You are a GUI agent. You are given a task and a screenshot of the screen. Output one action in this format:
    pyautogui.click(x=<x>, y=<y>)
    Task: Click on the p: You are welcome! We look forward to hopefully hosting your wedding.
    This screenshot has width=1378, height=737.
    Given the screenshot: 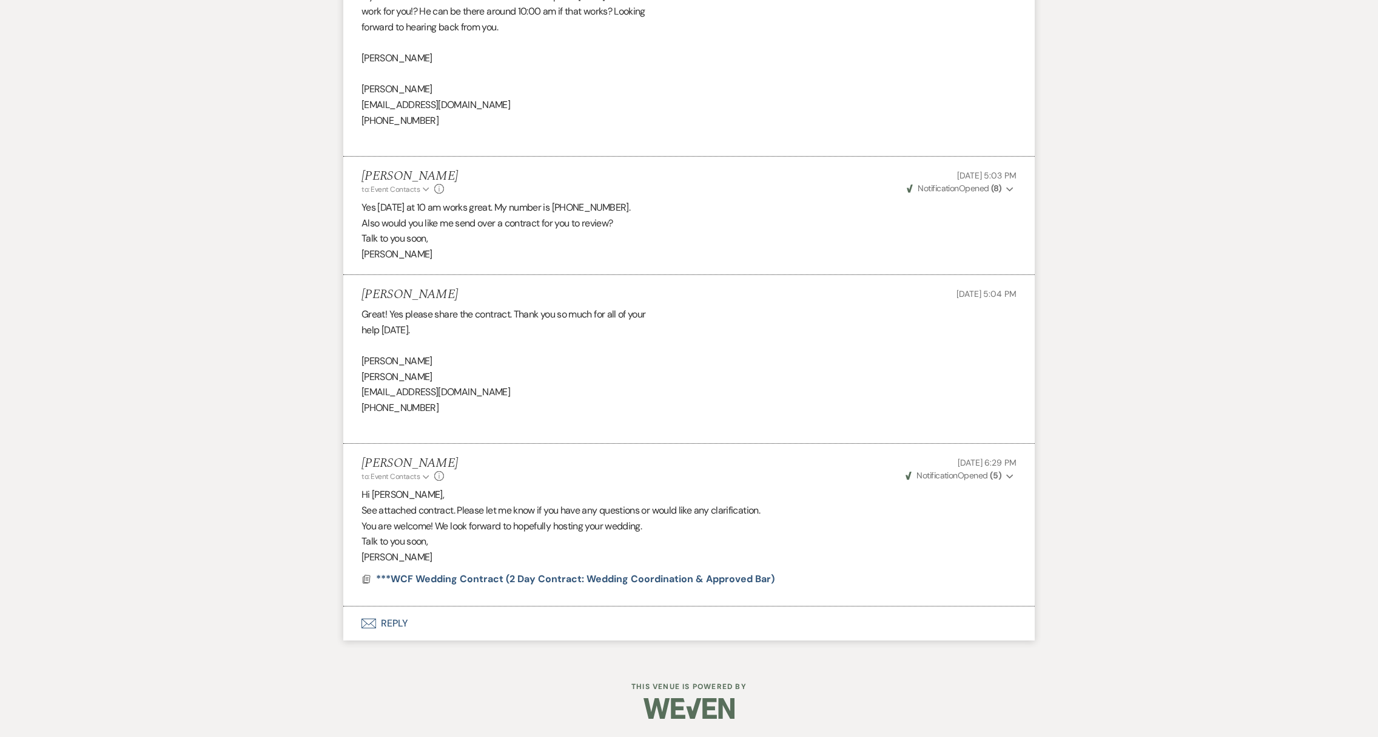 What is the action you would take?
    pyautogui.click(x=689, y=526)
    